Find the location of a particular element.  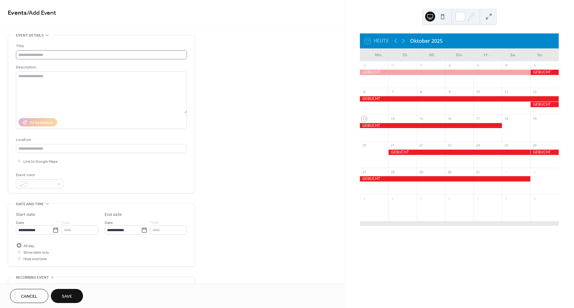

div: 14 is located at coordinates (392, 118).